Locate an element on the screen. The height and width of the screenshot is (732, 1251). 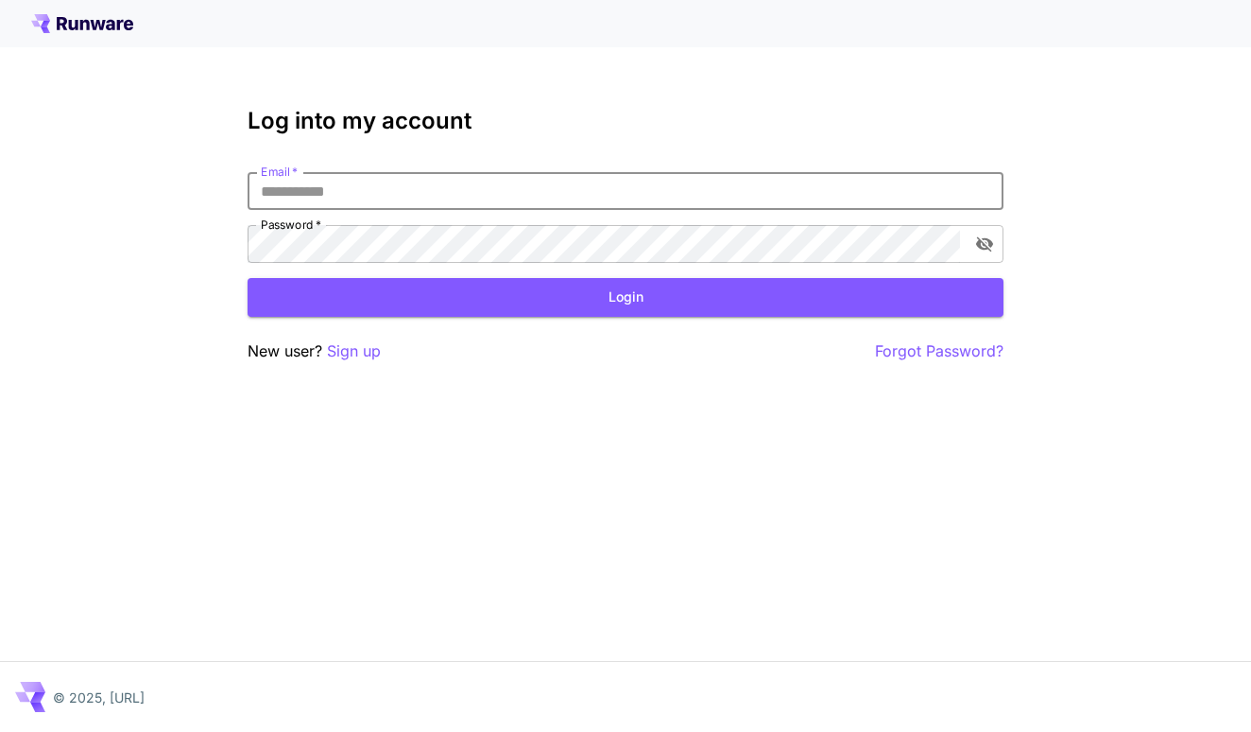
h3: Log into my account is located at coordinates (626, 121).